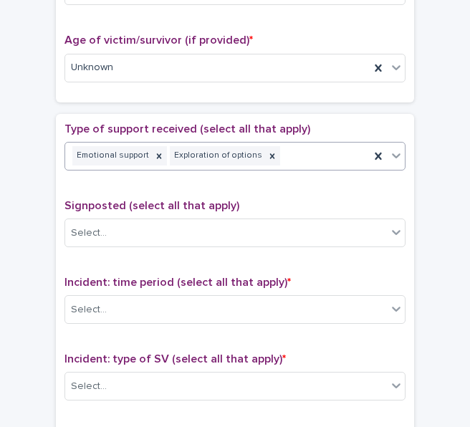 The width and height of the screenshot is (470, 427). What do you see at coordinates (175, 359) in the screenshot?
I see `span: Incident: type of SV (select all that apply)` at bounding box center [175, 359].